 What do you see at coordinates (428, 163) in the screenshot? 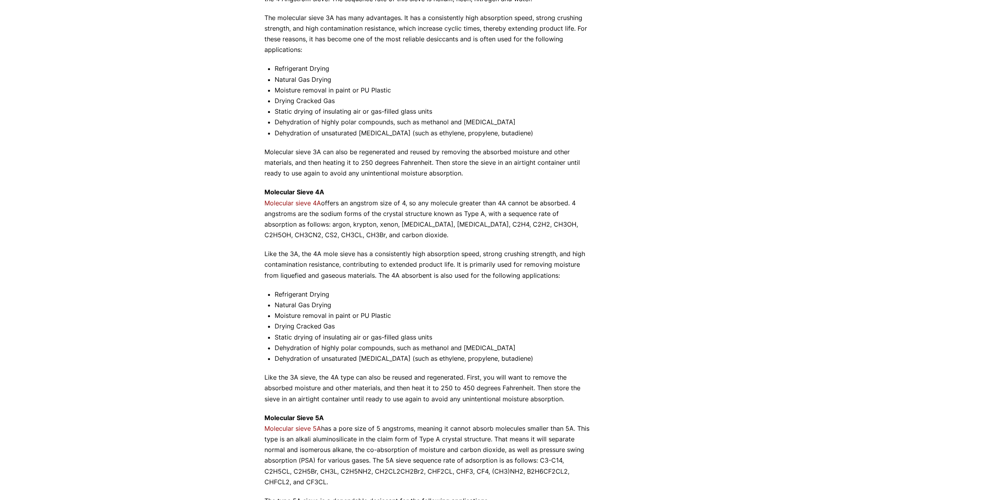
I see `p: Molecular sieve 3A can also be regenerated and reused by removing the absorbed moisture and other...` at bounding box center [428, 163].